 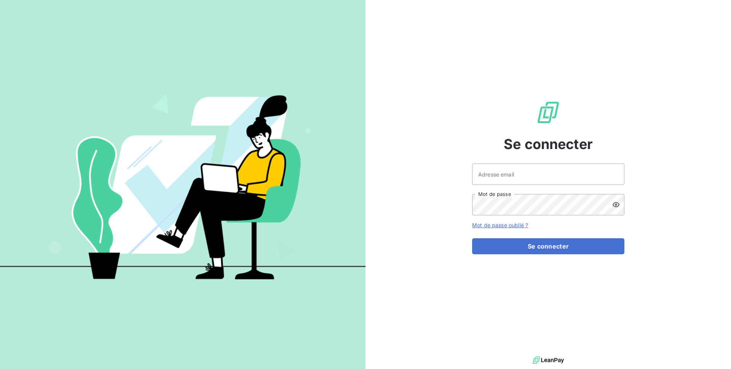 I want to click on img: Logo LeanPay, so click(x=548, y=112).